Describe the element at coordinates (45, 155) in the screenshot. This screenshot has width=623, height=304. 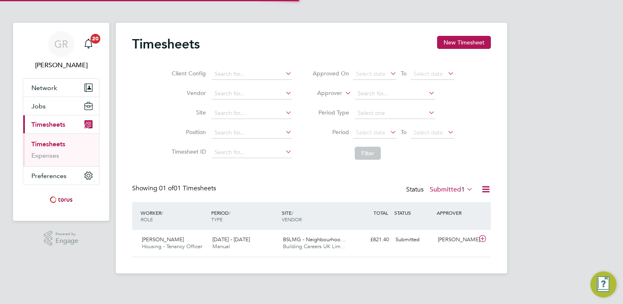
I see `a: Expenses` at that location.